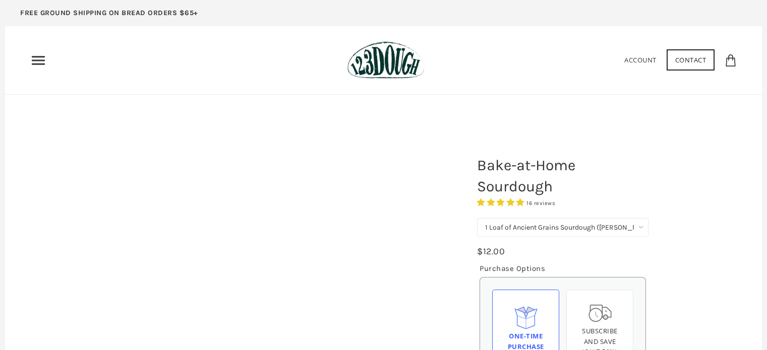 This screenshot has height=350, width=767. What do you see at coordinates (512, 269) in the screenshot?
I see `legend: Purchase Options` at bounding box center [512, 269].